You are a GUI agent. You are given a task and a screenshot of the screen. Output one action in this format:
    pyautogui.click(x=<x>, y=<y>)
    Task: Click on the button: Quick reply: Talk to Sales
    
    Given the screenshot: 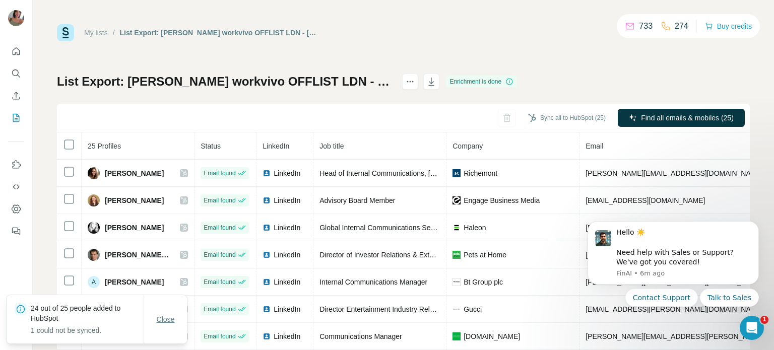 What is the action you would take?
    pyautogui.click(x=157, y=85)
    